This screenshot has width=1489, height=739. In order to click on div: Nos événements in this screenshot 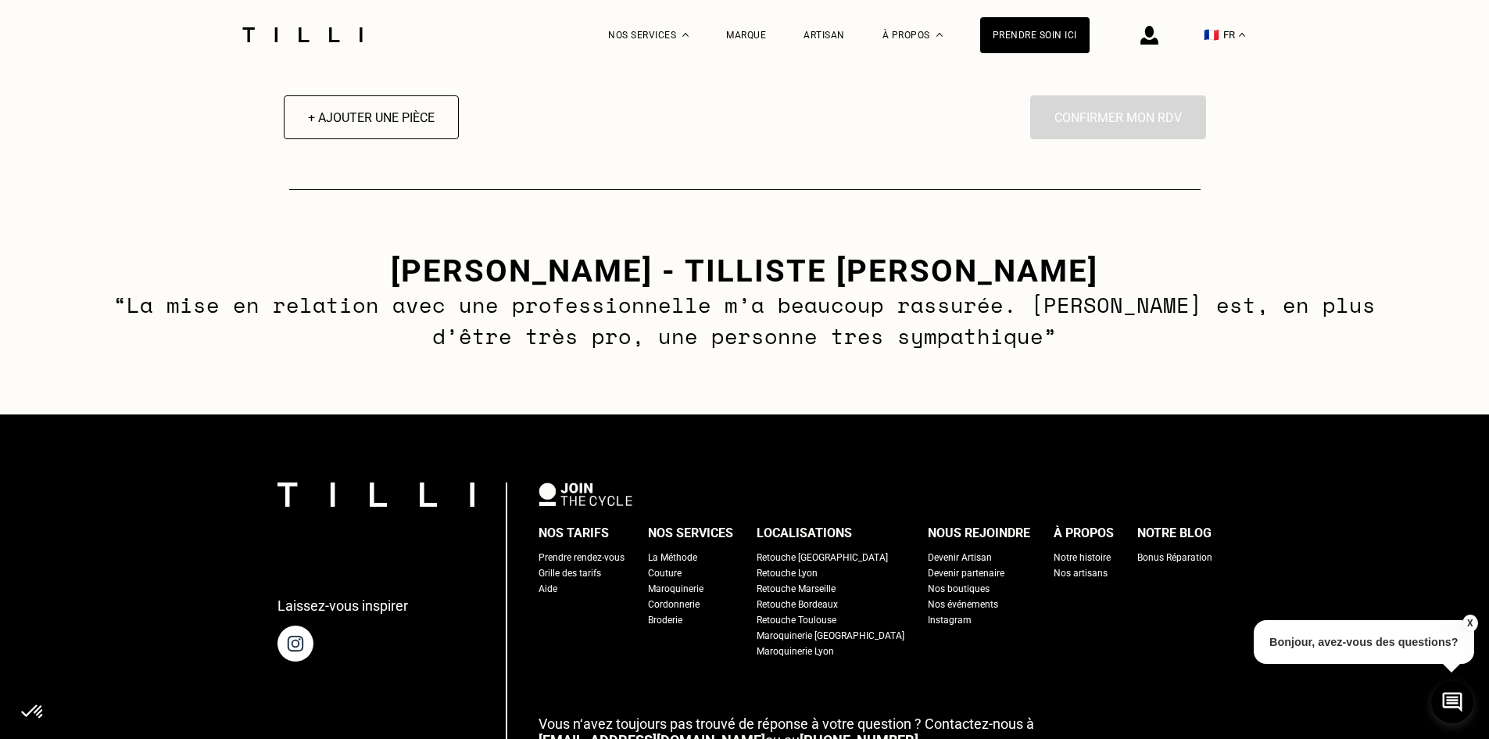, I will do `click(963, 604)`.